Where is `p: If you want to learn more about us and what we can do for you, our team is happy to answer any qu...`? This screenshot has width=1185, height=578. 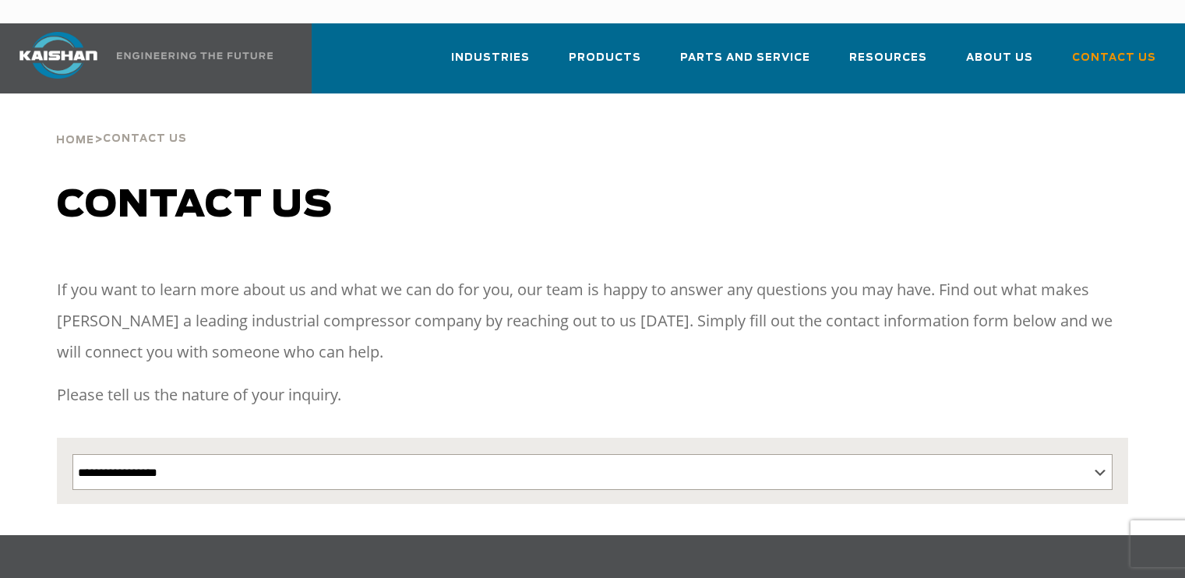
p: If you want to learn more about us and what we can do for you, our team is happy to answer any qu... is located at coordinates (592, 321).